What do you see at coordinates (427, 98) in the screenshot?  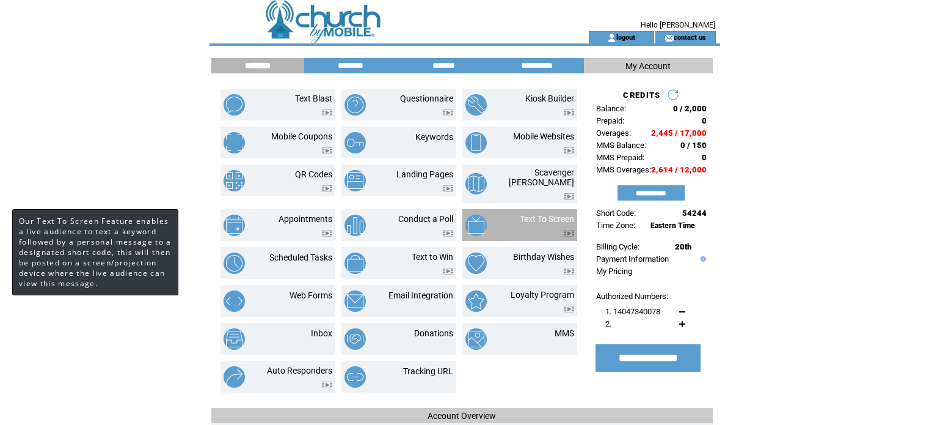 I see `a: Questionnaire` at bounding box center [427, 98].